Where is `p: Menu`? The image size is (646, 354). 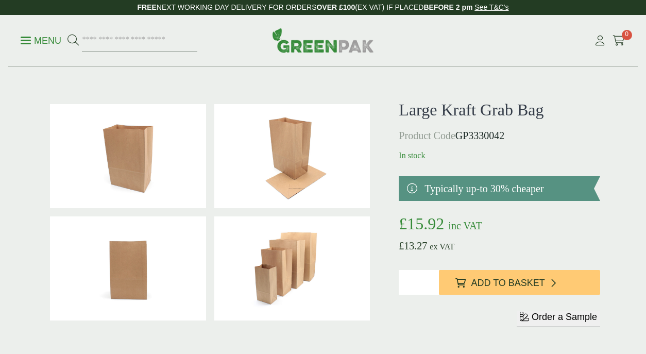 p: Menu is located at coordinates (41, 41).